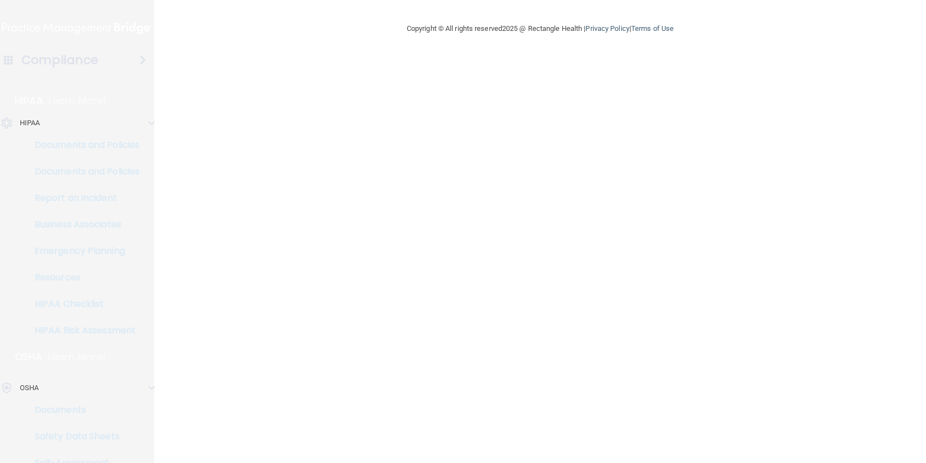 The width and height of the screenshot is (926, 463). What do you see at coordinates (540, 29) in the screenshot?
I see `div: Copyright © All rights reserved 2025 @ Rectangle Health | |` at bounding box center [540, 29].